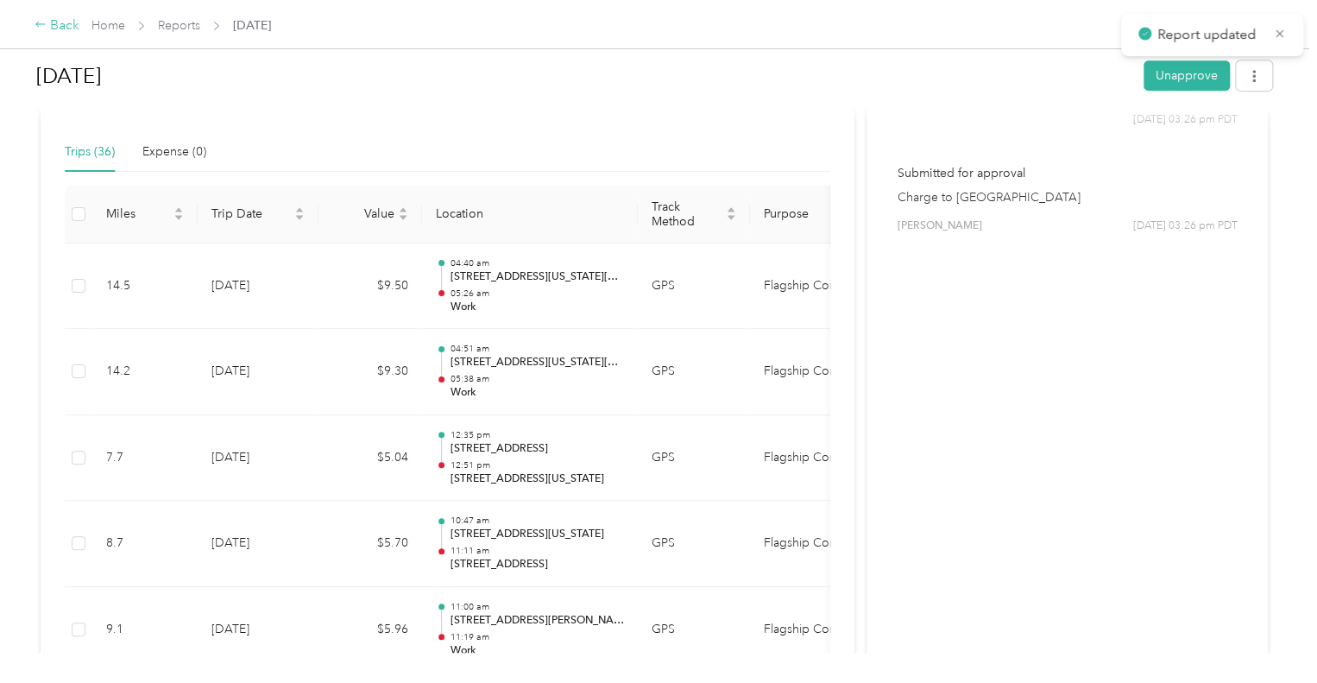 The height and width of the screenshot is (683, 1317). Describe the element at coordinates (1209, 35) in the screenshot. I see `p: Report updated` at that location.